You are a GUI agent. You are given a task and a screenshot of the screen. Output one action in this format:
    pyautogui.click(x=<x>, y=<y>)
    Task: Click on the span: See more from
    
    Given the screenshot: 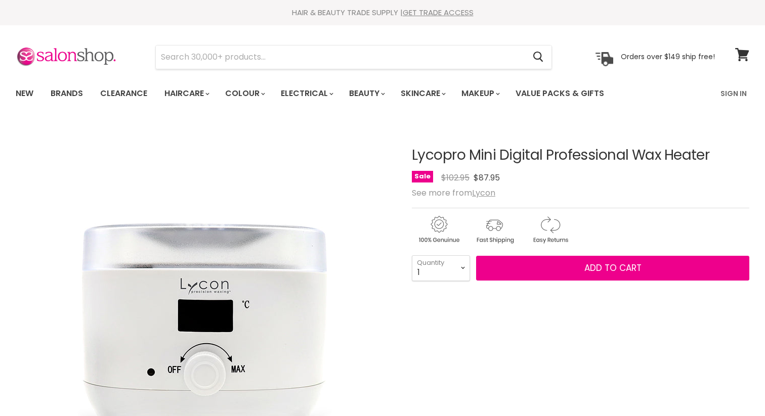 What is the action you would take?
    pyautogui.click(x=453, y=193)
    